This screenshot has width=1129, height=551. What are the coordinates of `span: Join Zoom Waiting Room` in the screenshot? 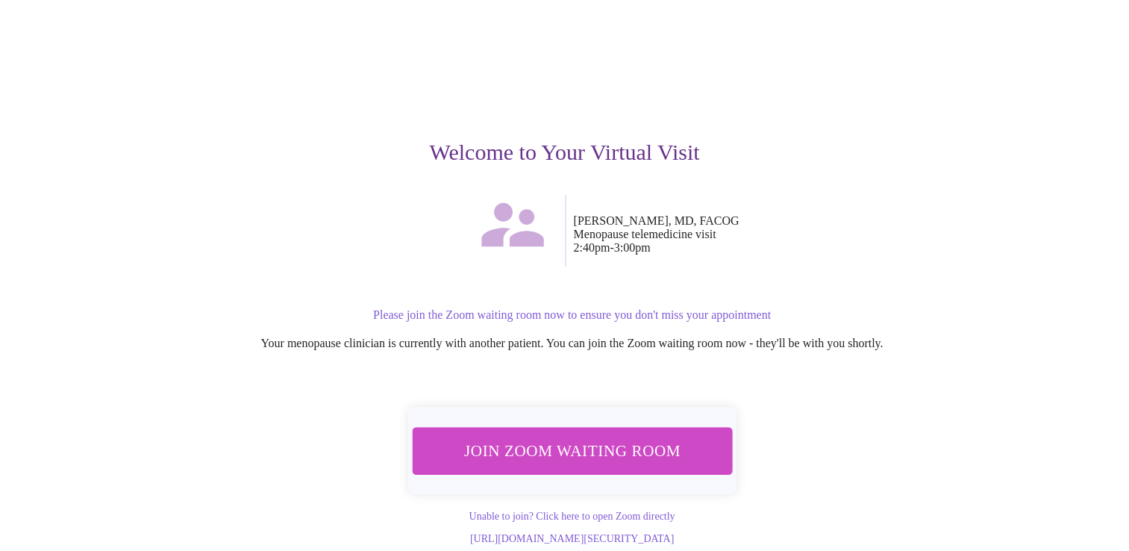 It's located at (573, 450).